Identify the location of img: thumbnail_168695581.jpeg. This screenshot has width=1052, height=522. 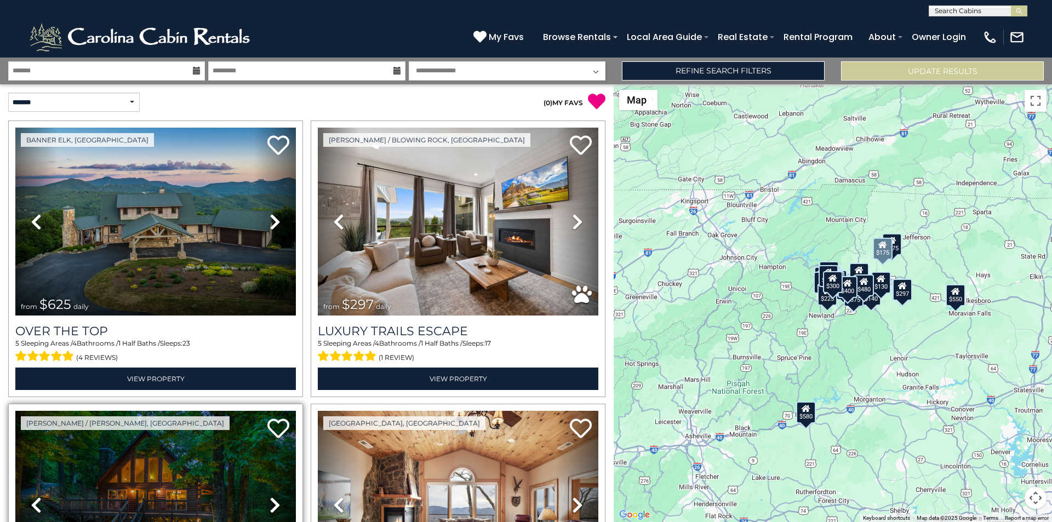
(458, 221).